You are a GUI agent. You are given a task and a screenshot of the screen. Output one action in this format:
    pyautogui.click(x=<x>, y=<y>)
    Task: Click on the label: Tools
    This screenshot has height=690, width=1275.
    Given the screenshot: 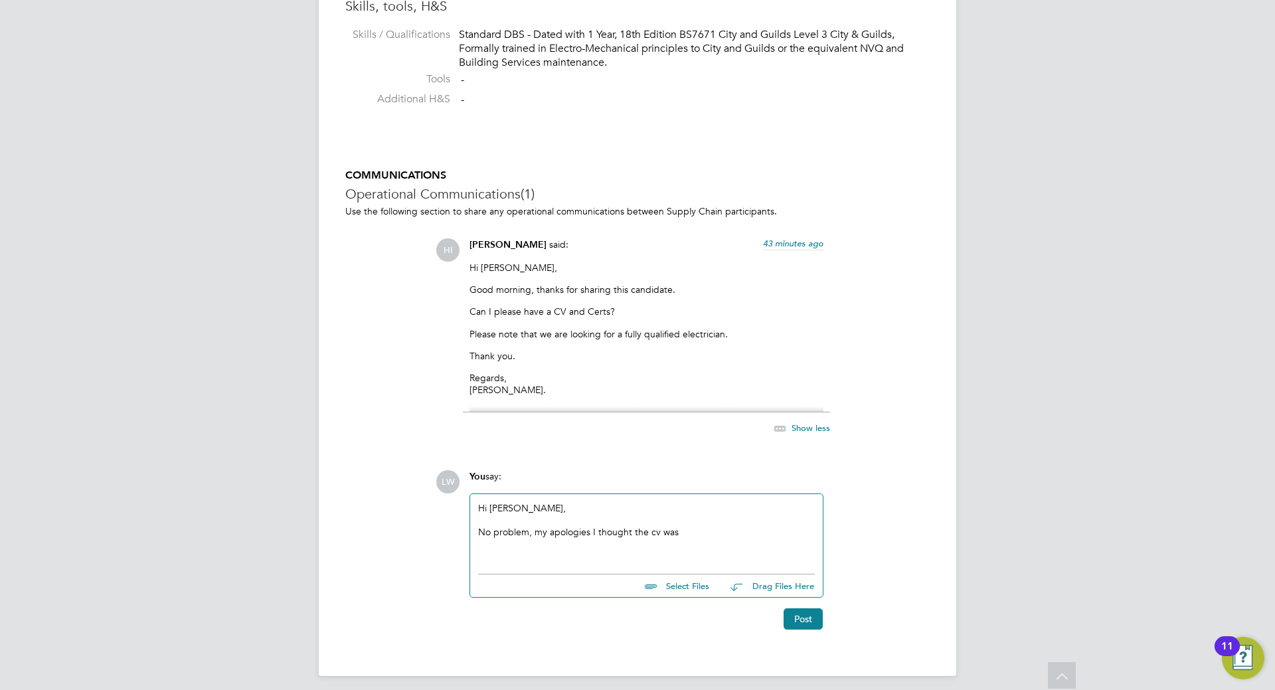 What is the action you would take?
    pyautogui.click(x=398, y=79)
    